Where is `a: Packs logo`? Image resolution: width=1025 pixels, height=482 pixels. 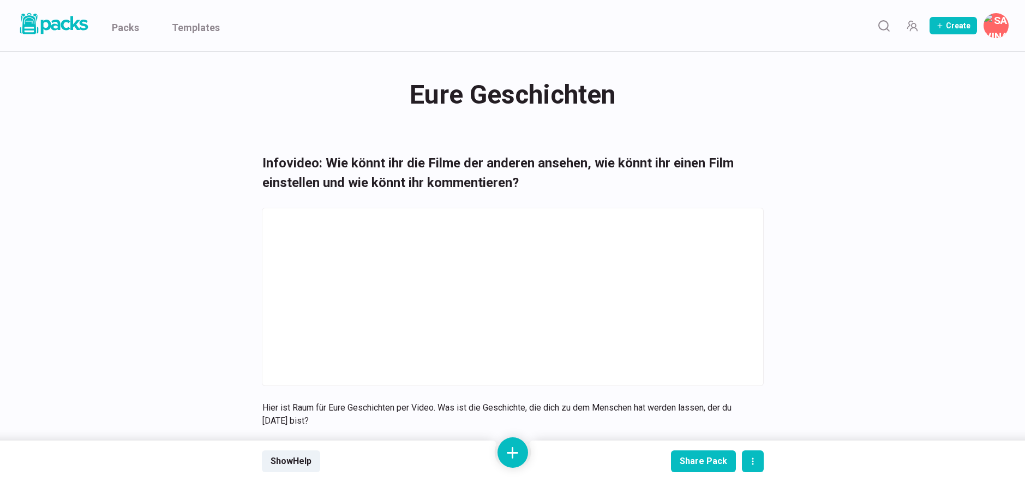 a: Packs logo is located at coordinates (53, 26).